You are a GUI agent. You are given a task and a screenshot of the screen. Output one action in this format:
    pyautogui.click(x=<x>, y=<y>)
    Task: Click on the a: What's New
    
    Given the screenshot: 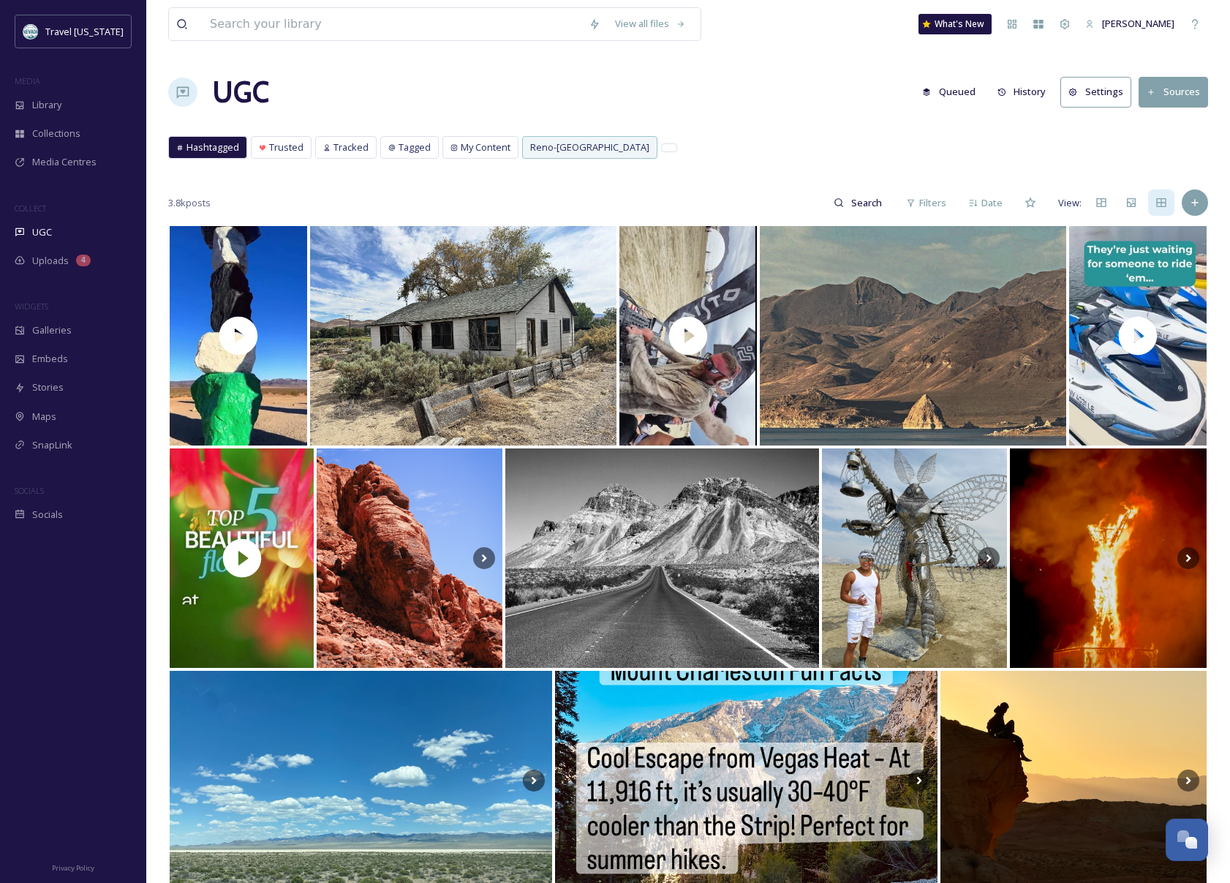 What is the action you would take?
    pyautogui.click(x=955, y=24)
    